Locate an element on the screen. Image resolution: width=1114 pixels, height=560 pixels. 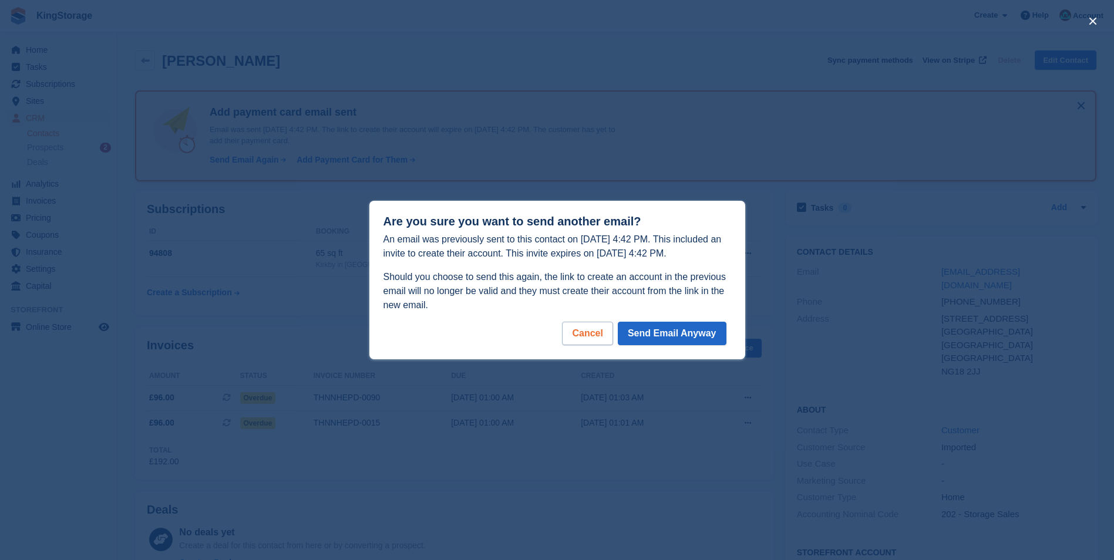
p: Should you choose to send this again, the link to create an account in the previous email will no... is located at coordinates (558, 291).